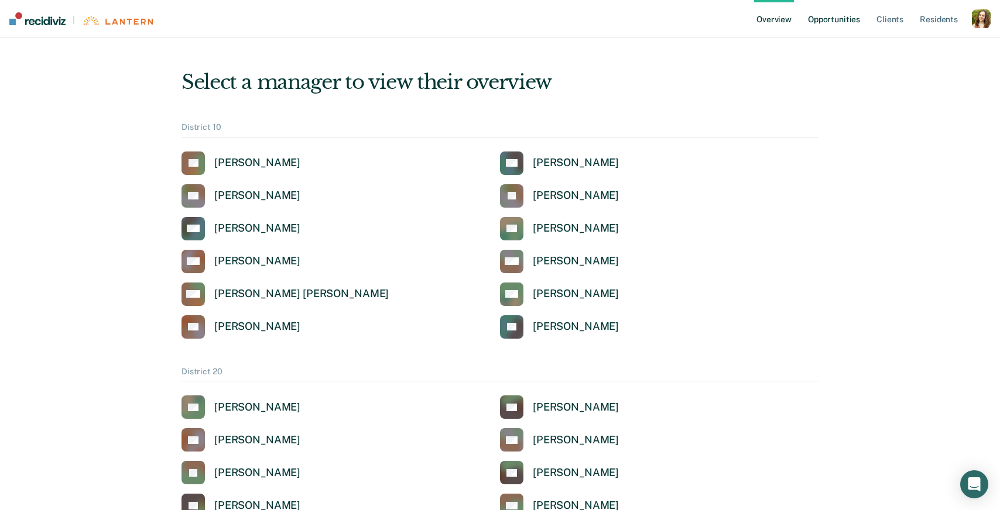 This screenshot has width=1000, height=510. I want to click on div: Open Intercom Messenger, so click(974, 485).